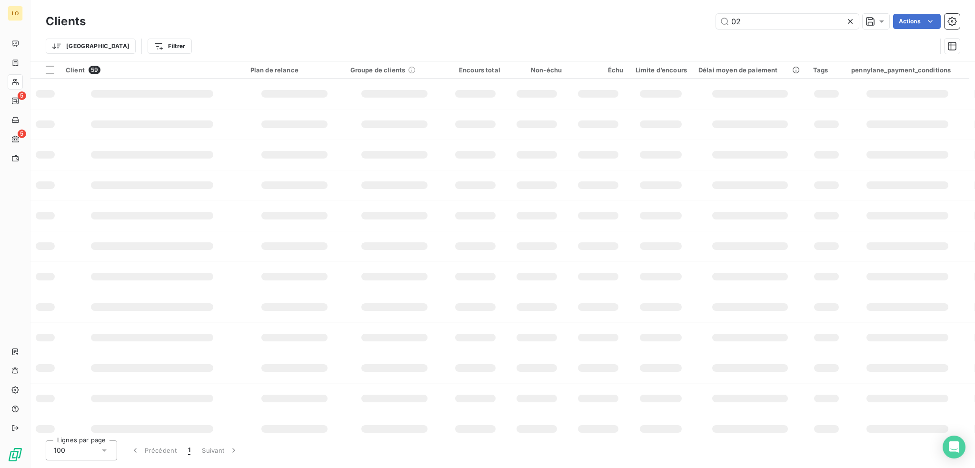 Image resolution: width=975 pixels, height=468 pixels. What do you see at coordinates (661, 70) in the screenshot?
I see `div: Limite d’encours` at bounding box center [661, 70].